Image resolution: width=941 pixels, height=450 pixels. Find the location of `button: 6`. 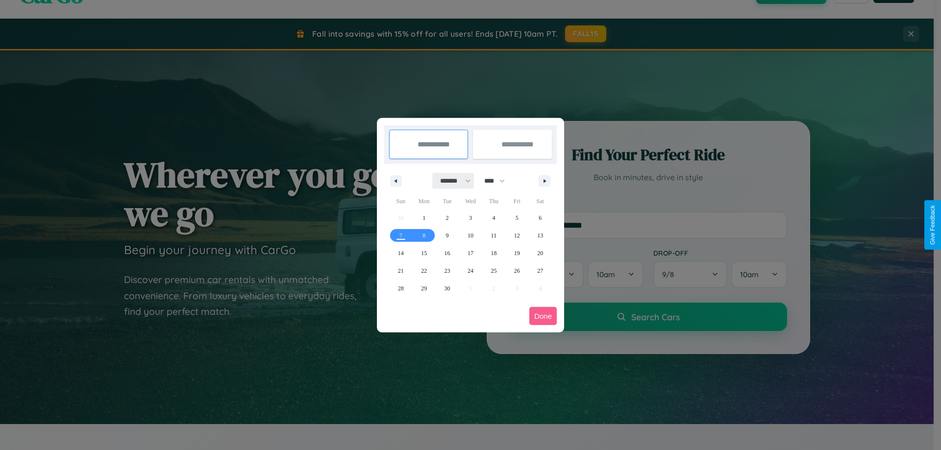

button: 6 is located at coordinates (540, 218).